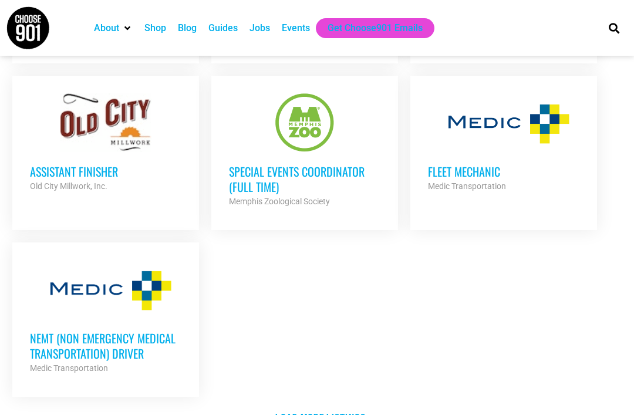 This screenshot has width=634, height=415. Describe the element at coordinates (504, 143) in the screenshot. I see `a: Fleet Mechanic Medic Transportation` at that location.